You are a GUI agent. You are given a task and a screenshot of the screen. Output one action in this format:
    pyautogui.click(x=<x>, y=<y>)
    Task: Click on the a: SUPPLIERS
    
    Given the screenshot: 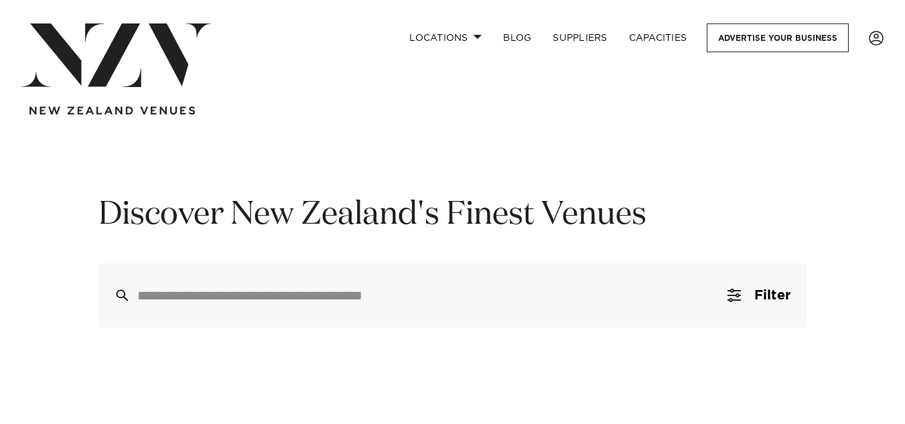 What is the action you would take?
    pyautogui.click(x=579, y=37)
    